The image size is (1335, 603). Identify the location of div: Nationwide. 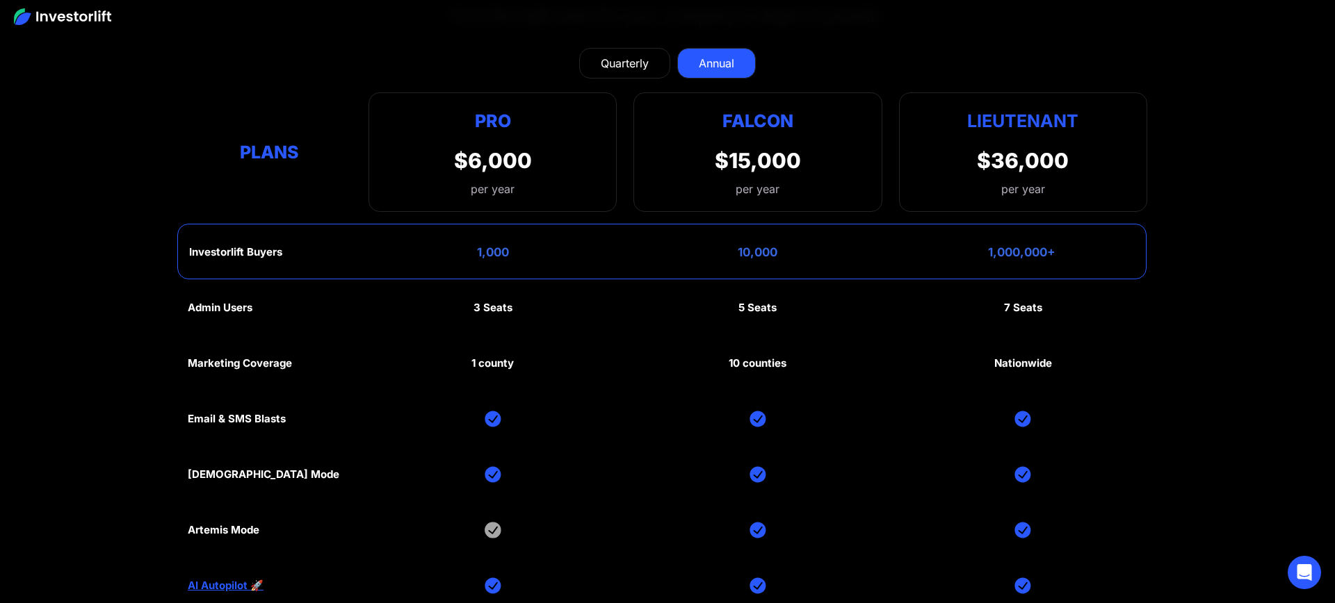
(1023, 364).